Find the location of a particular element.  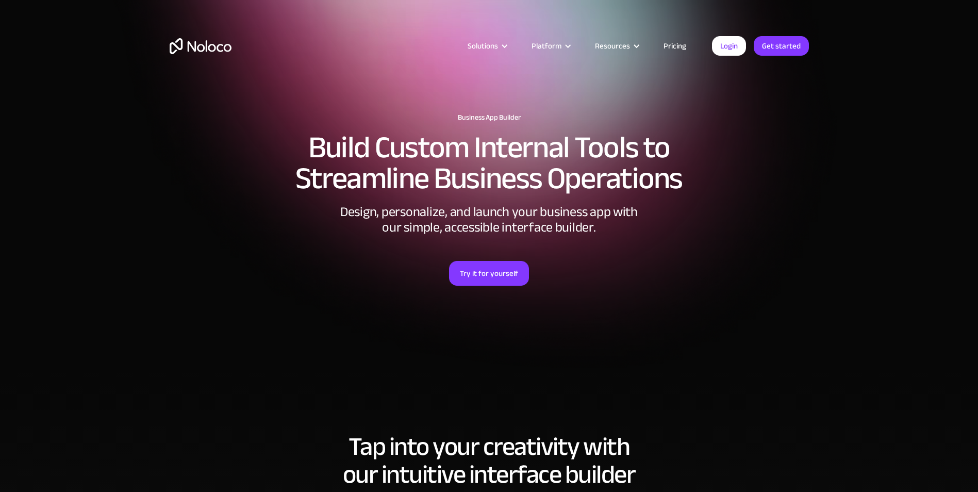

div: Design, personalize, and launch your business app with our simple, accessible interface builder. is located at coordinates (489, 220).